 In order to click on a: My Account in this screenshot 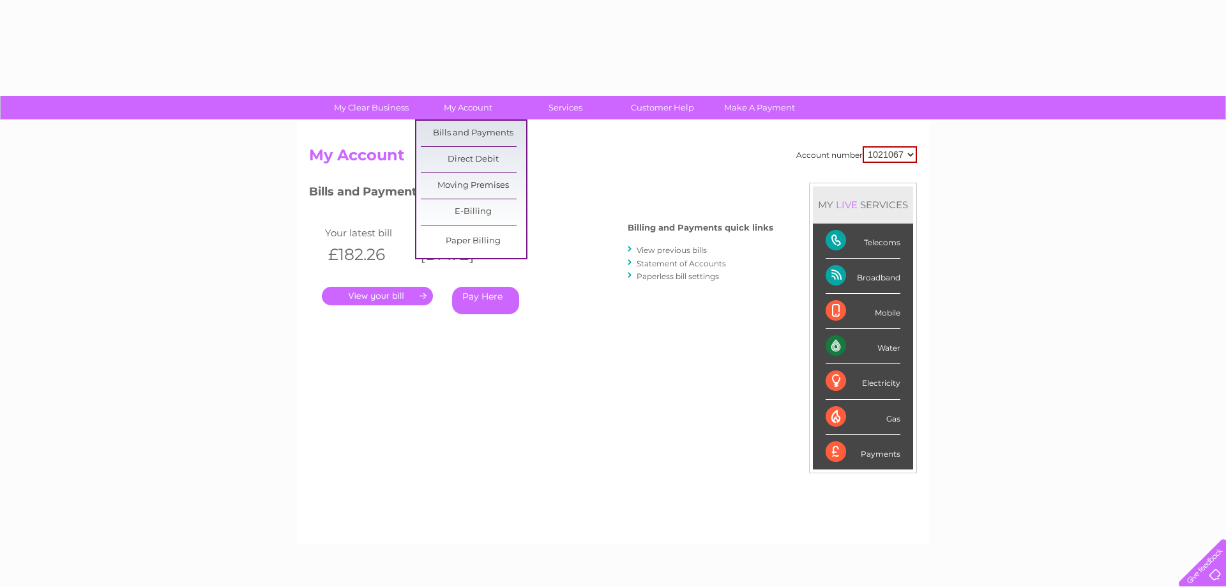, I will do `click(468, 107)`.